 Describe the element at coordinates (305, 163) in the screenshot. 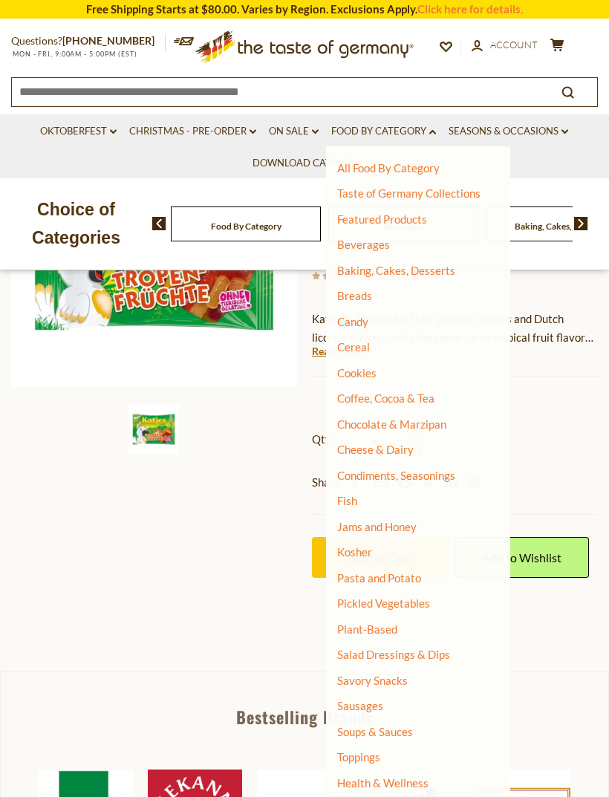

I see `a: Download Catalog` at that location.